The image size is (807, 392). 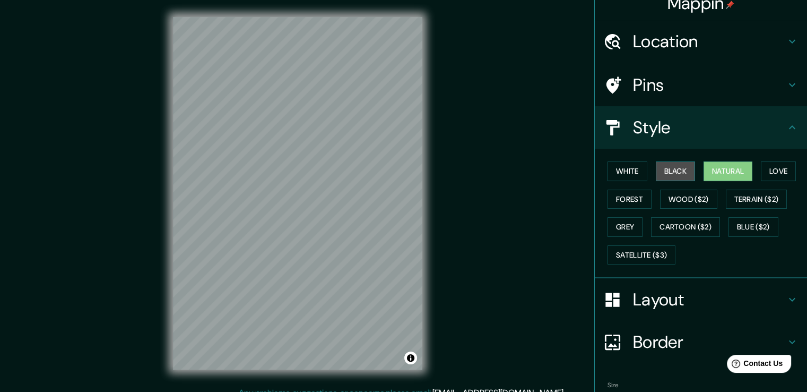 What do you see at coordinates (411, 358) in the screenshot?
I see `button: Toggle attribution` at bounding box center [411, 358].